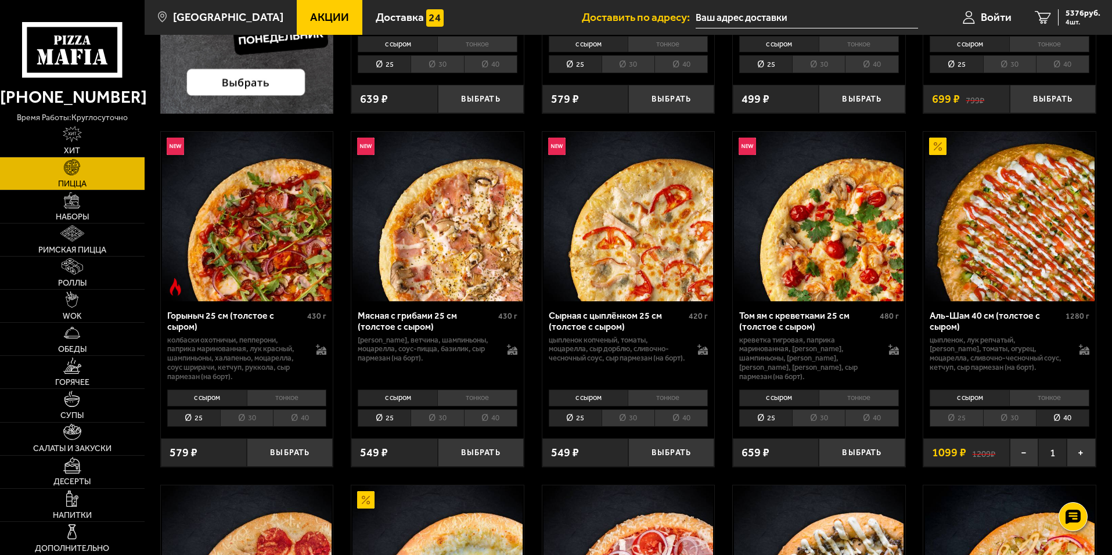 This screenshot has width=1112, height=555. What do you see at coordinates (236, 359) in the screenshot?
I see `p: колбаски Охотничьи, пепперони, паприка маринованная, лук красный, шампиньоны, халапеньо, моцарелл...` at bounding box center [236, 359].